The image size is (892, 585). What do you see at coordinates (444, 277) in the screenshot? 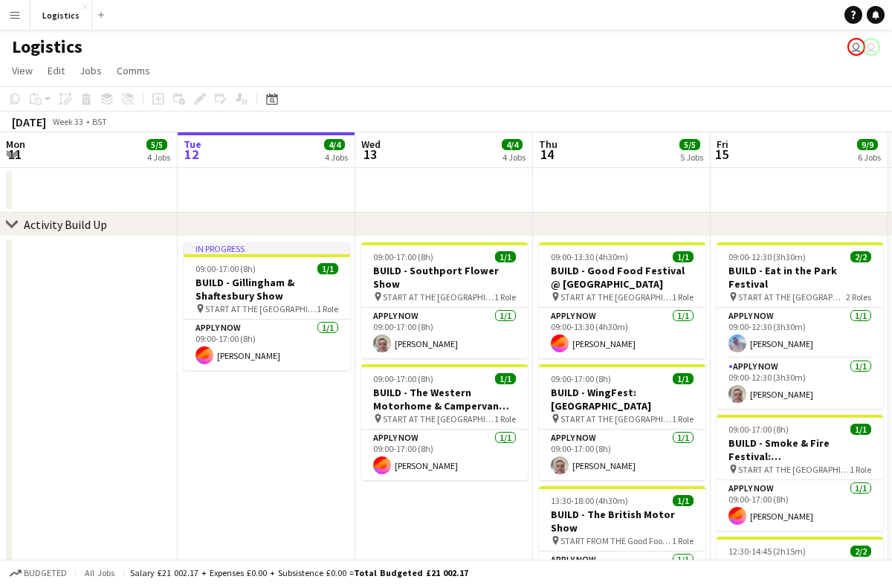
I see `h3: BUILD - Southport Flower Show` at bounding box center [444, 277].